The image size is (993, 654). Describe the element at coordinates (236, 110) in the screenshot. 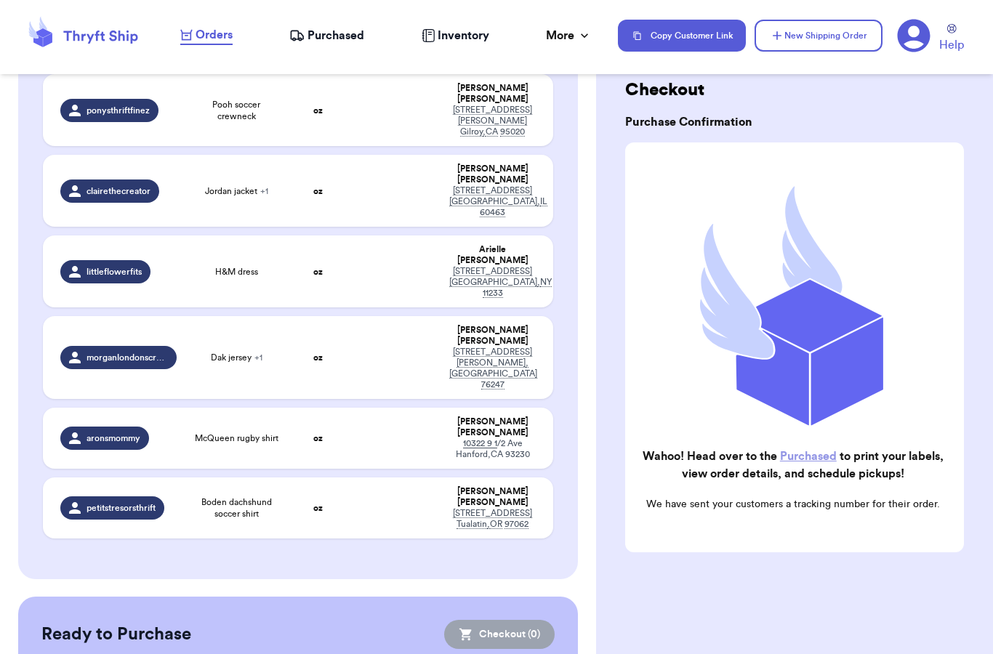

I see `span: Pooh soccer crewneck` at that location.